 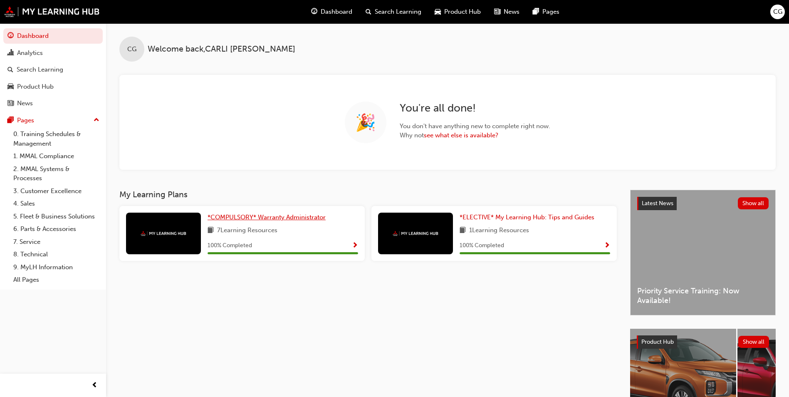 What do you see at coordinates (30, 53) in the screenshot?
I see `div: Analytics` at bounding box center [30, 53].